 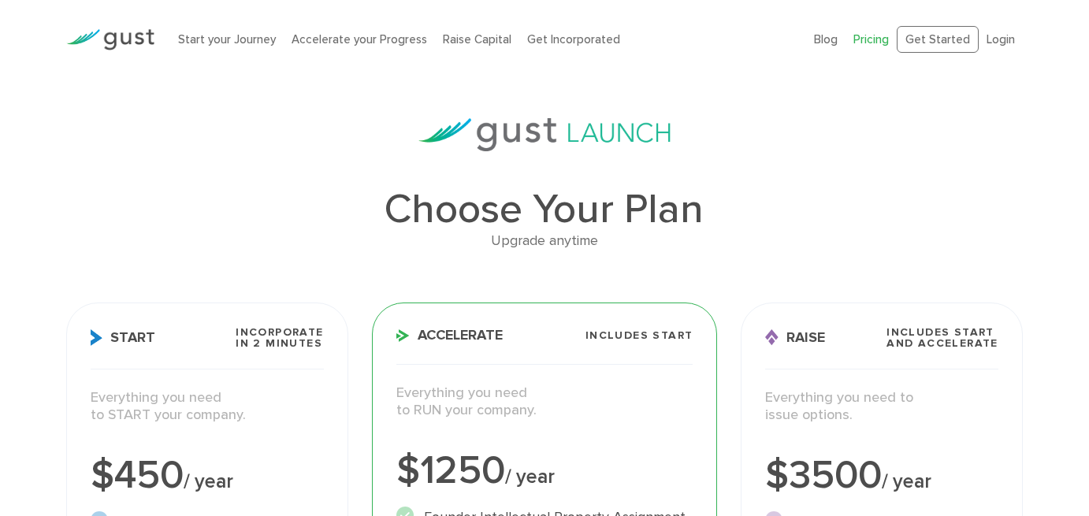 I want to click on a: Get Started, so click(x=938, y=39).